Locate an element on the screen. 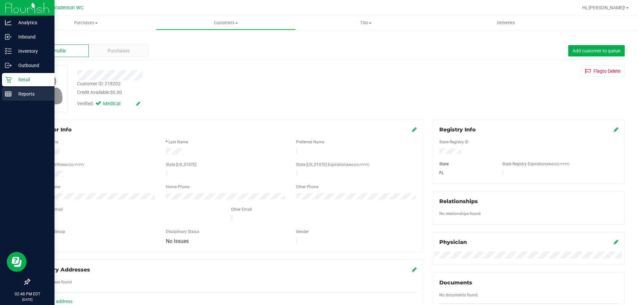 Image resolution: width=638 pixels, height=305 pixels. span: No documents found. is located at coordinates (459, 295).